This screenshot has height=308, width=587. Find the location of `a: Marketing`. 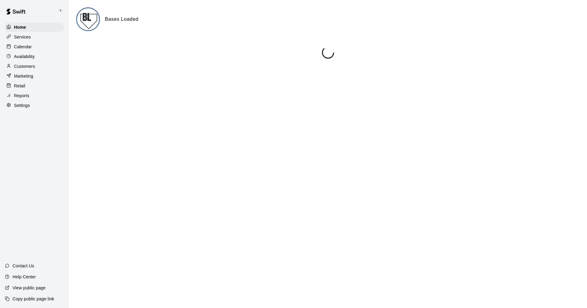

a: Marketing is located at coordinates (34, 76).